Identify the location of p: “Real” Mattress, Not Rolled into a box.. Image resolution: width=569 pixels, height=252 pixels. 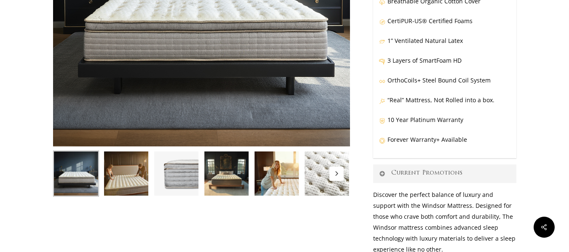
(445, 104).